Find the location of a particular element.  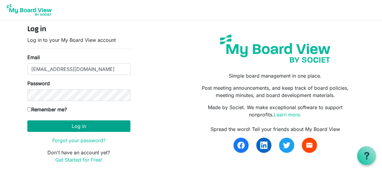

img: facebook.svg is located at coordinates (241, 146).